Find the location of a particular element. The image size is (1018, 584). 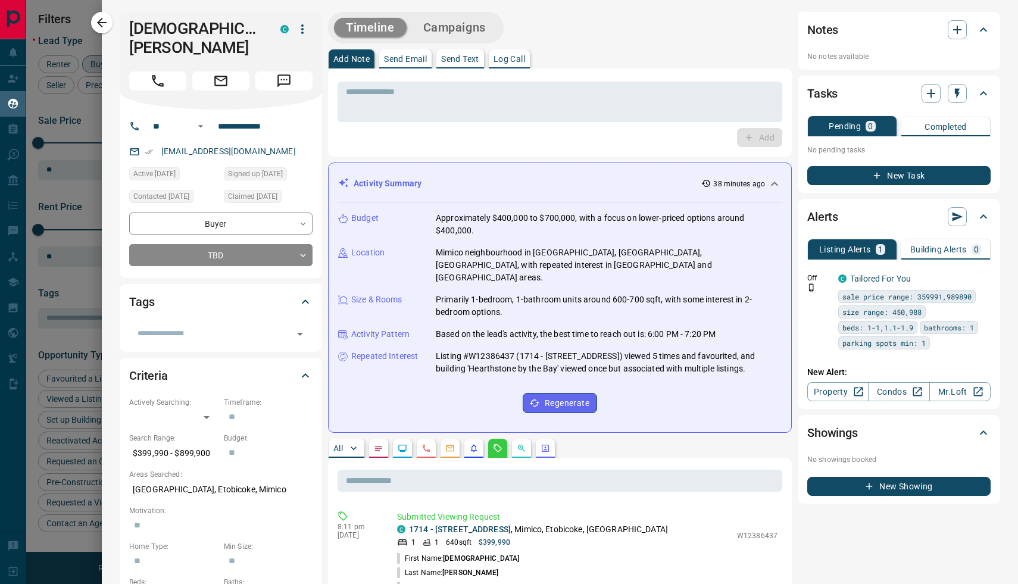

button: Campaigns is located at coordinates (454, 27).